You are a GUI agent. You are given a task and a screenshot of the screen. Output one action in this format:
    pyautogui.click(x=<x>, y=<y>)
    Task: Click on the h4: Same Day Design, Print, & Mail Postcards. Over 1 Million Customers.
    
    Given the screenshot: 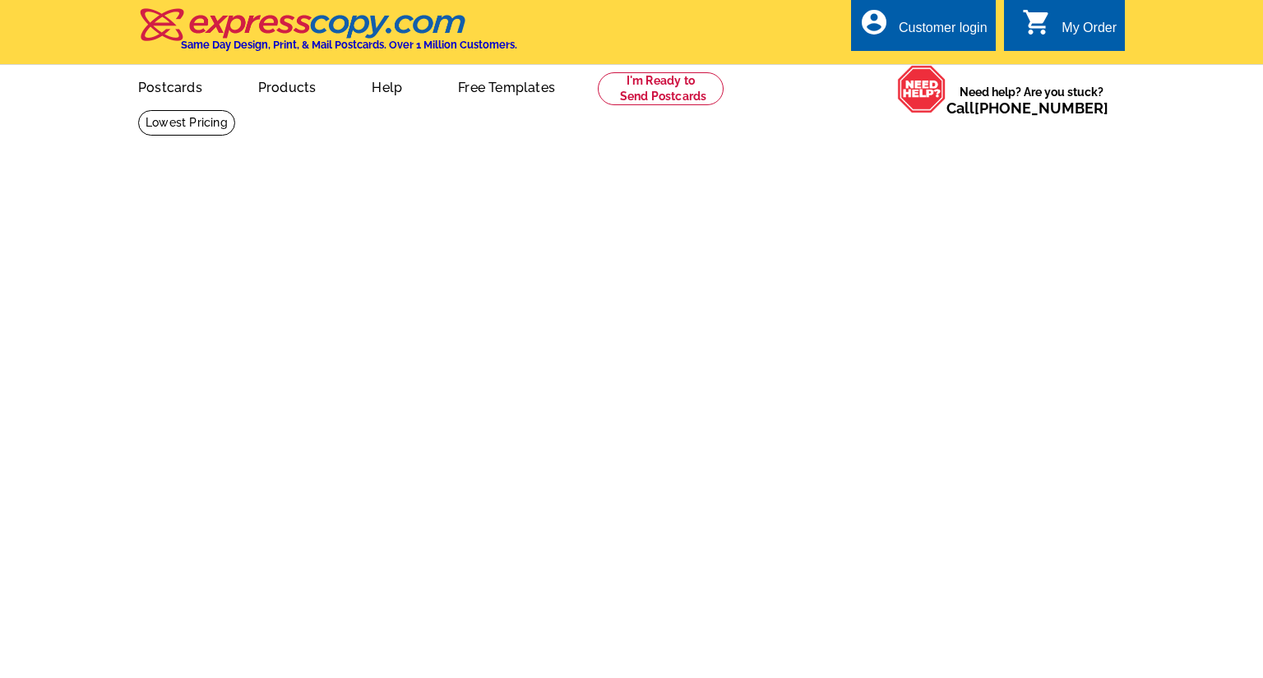 What is the action you would take?
    pyautogui.click(x=349, y=44)
    